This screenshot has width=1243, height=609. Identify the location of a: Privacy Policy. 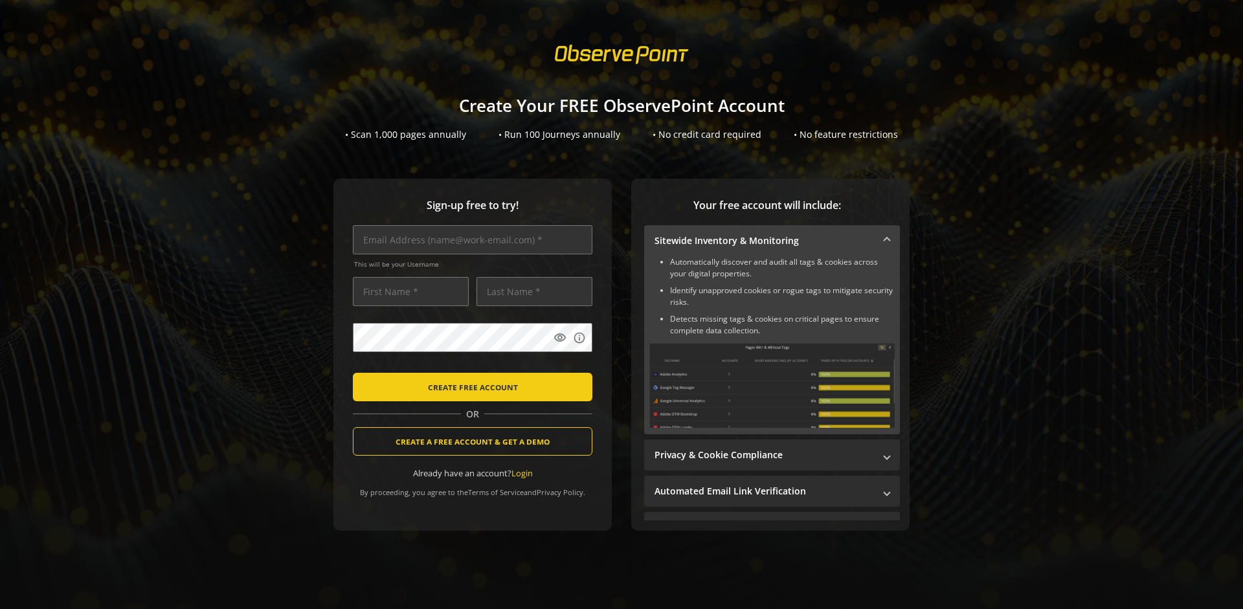
(560, 492).